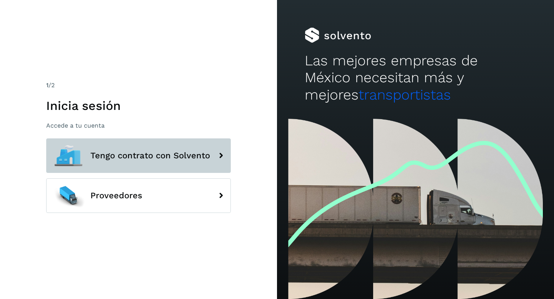  Describe the element at coordinates (116, 196) in the screenshot. I see `span: Proveedores` at that location.